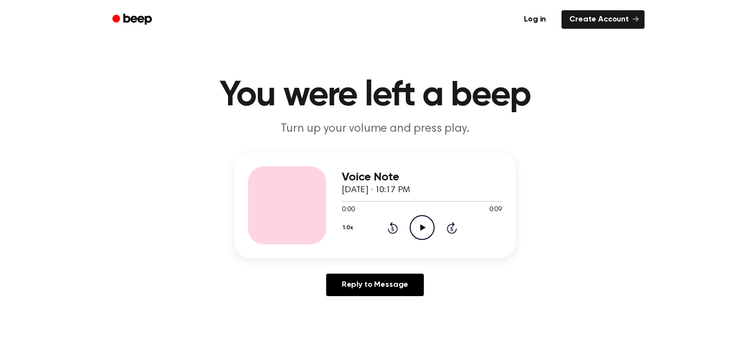 The image size is (750, 339). What do you see at coordinates (534, 20) in the screenshot?
I see `a: Log in` at bounding box center [534, 20].